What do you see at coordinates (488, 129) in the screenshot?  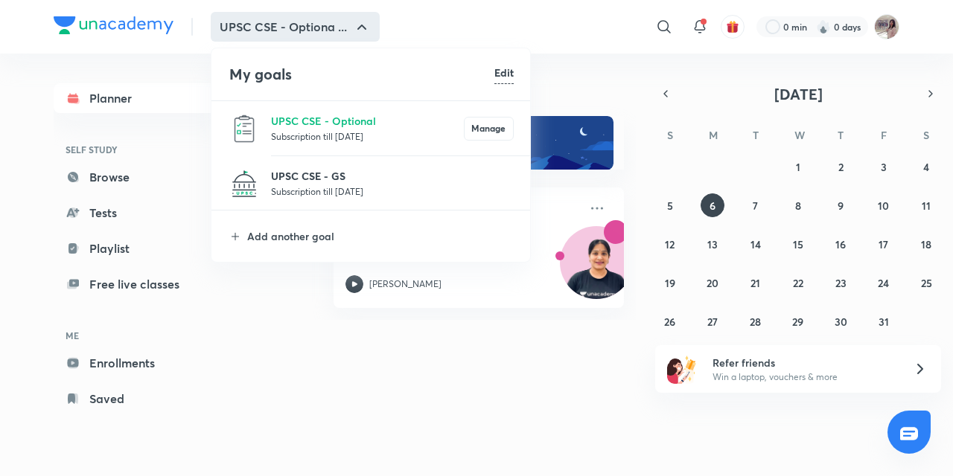 I see `button: Manage` at bounding box center [488, 129].